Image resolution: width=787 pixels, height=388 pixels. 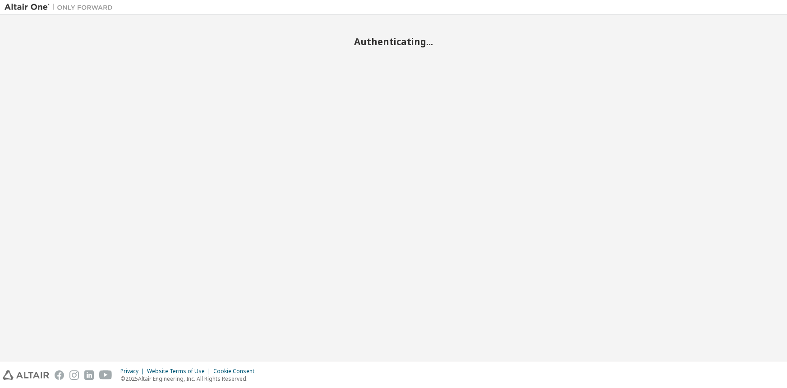 What do you see at coordinates (61, 7) in the screenshot?
I see `img: Altair One` at bounding box center [61, 7].